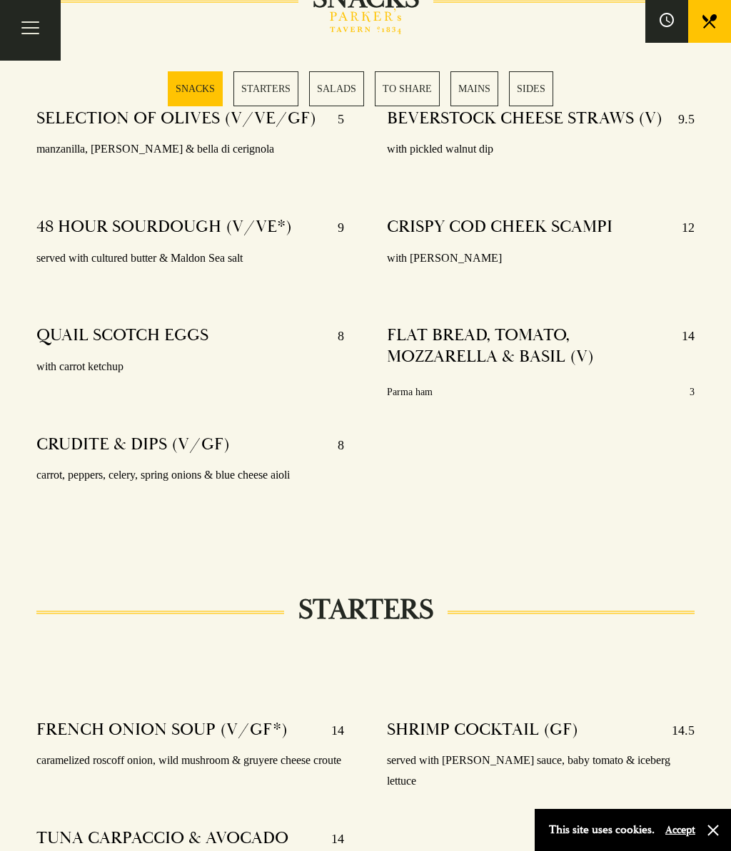 Image resolution: width=731 pixels, height=851 pixels. What do you see at coordinates (133, 445) in the screenshot?
I see `h4: CRUDITE & DIPS (V/GF)` at bounding box center [133, 445].